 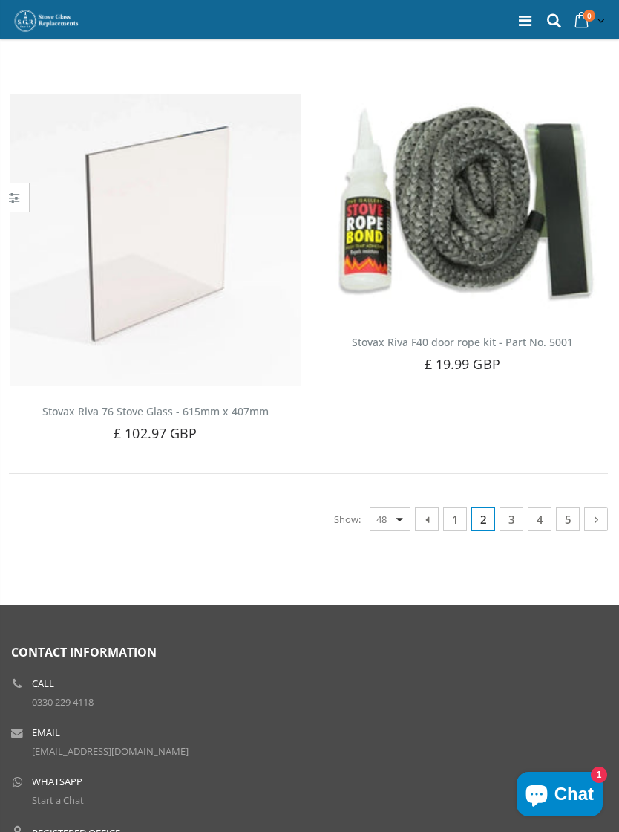 What do you see at coordinates (455, 519) in the screenshot?
I see `a: 1` at bounding box center [455, 519].